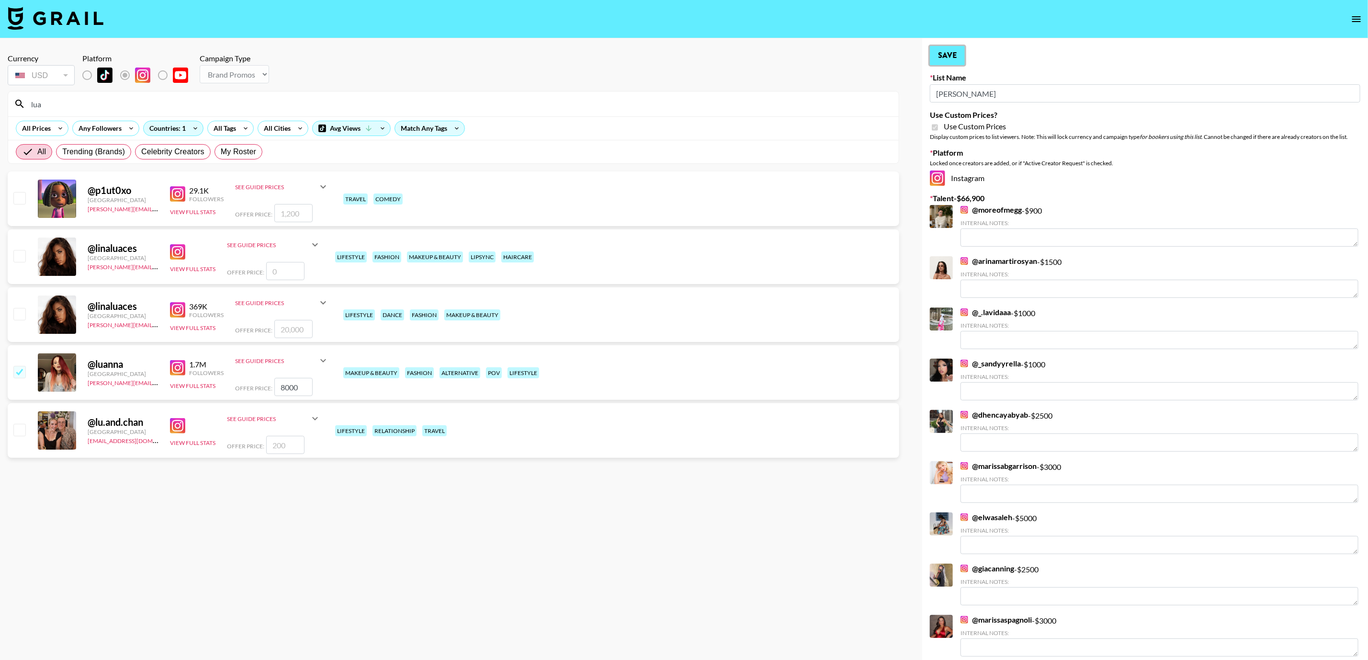 The image size is (1368, 660). I want to click on div: alternative, so click(460, 373).